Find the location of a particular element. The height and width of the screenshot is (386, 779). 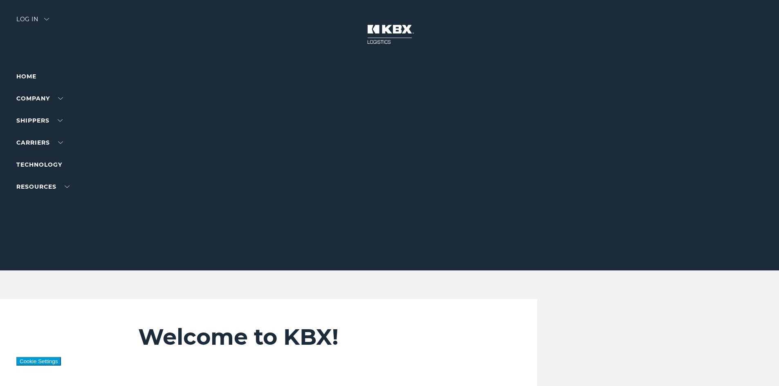

a: Home is located at coordinates (26, 76).